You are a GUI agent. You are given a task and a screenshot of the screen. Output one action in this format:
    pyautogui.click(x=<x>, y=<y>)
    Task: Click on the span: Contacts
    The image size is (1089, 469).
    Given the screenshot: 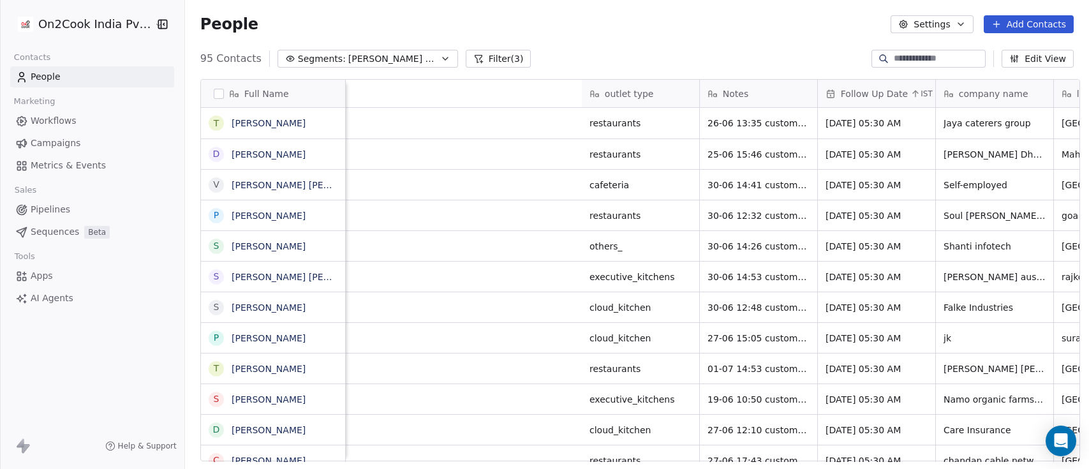 What is the action you would take?
    pyautogui.click(x=32, y=57)
    